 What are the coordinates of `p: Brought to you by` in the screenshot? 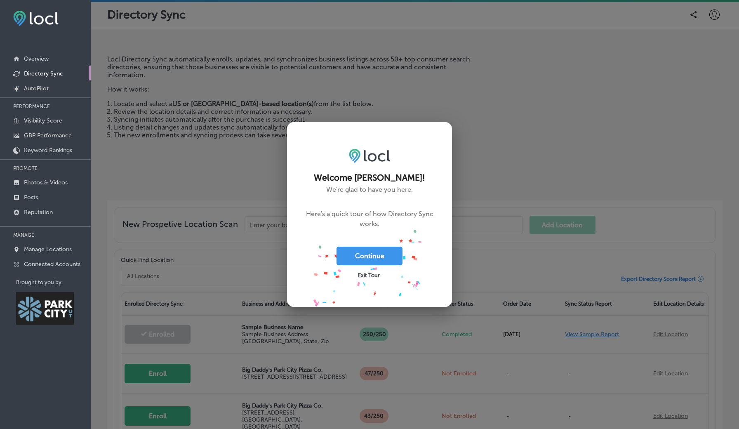 It's located at (53, 282).